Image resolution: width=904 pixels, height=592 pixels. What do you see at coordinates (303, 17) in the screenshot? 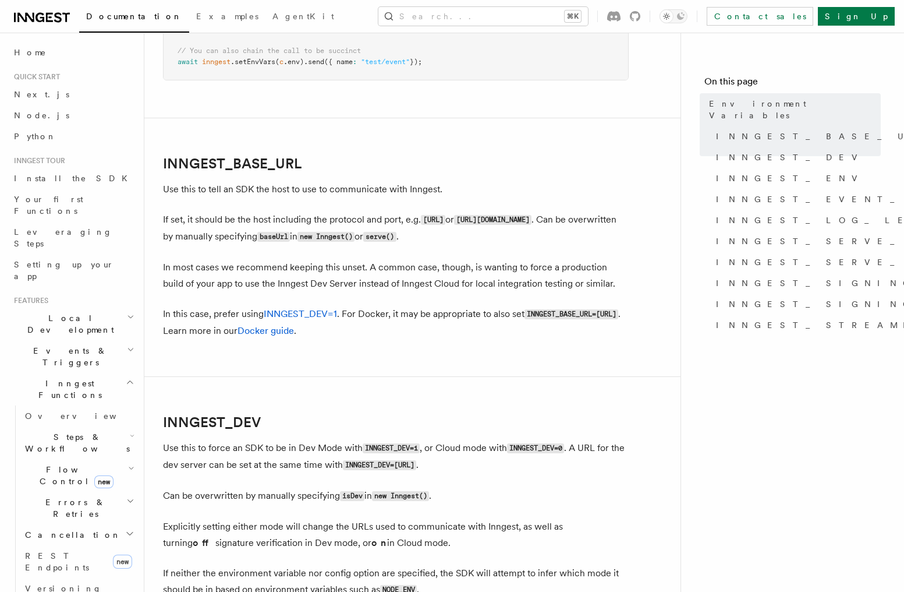
I see `a: AgentKit` at bounding box center [303, 17].